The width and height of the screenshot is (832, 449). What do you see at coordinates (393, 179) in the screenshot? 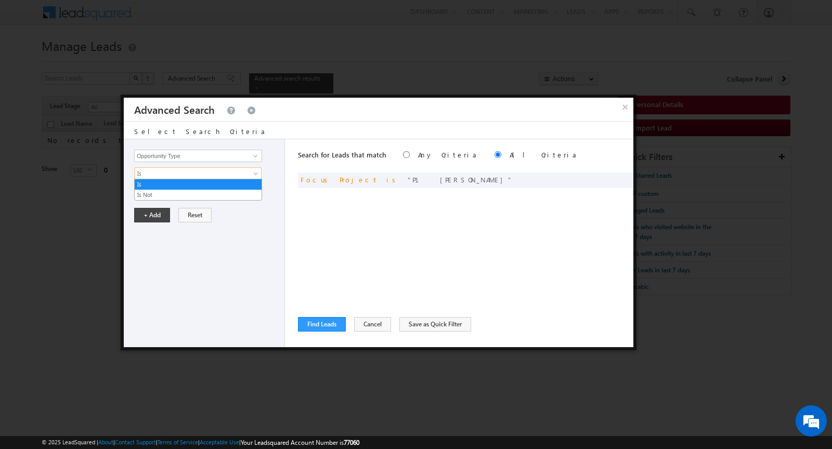
I see `span: is` at bounding box center [393, 179].